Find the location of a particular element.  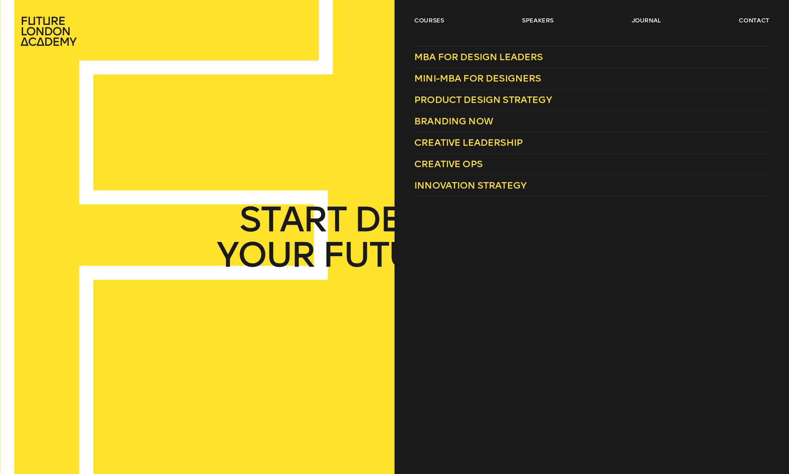

a: Branding Now is located at coordinates (592, 121).